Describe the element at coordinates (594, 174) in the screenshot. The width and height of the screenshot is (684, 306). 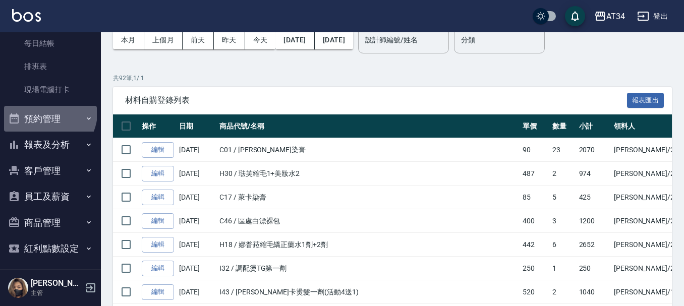
I see `td: 974` at that location.